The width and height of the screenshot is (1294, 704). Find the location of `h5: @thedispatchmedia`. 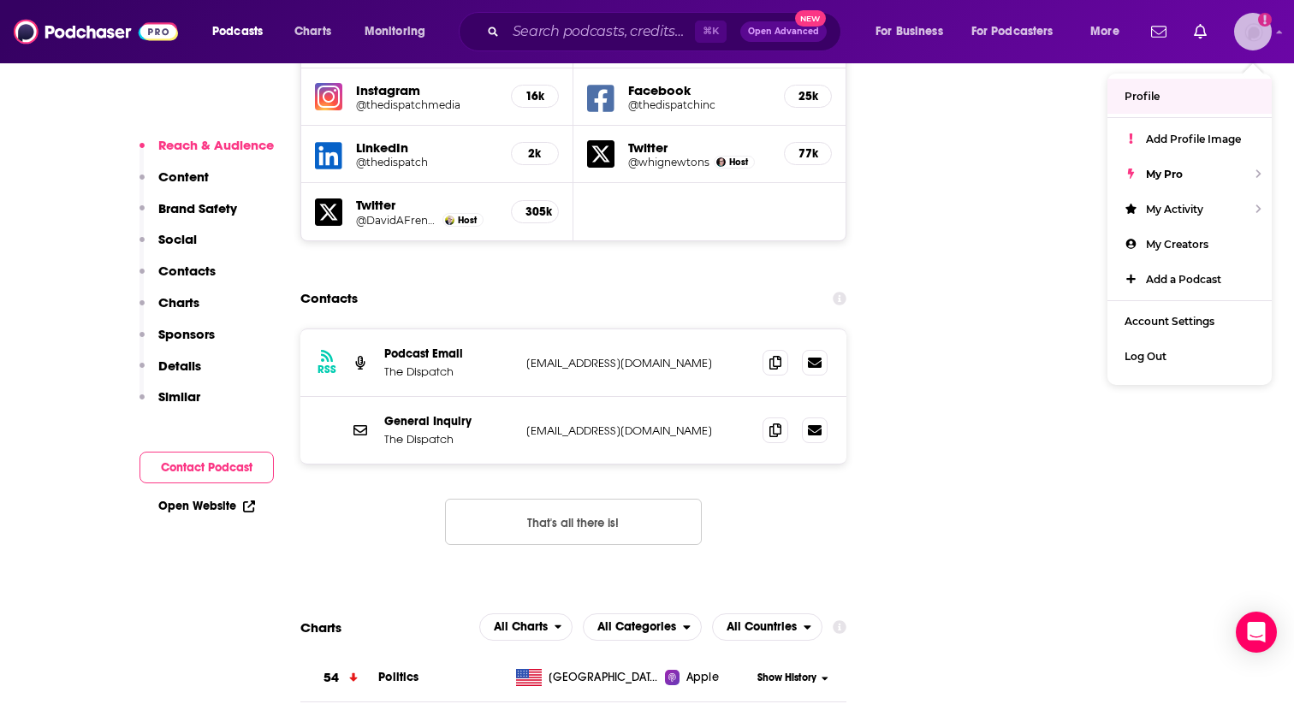

h5: @thedispatchmedia is located at coordinates (426, 104).